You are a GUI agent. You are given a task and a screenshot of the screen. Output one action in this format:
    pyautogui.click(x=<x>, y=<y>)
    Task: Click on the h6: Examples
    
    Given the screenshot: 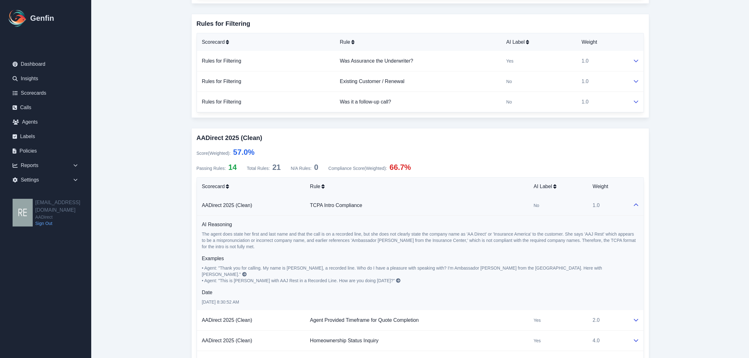 What is the action you would take?
    pyautogui.click(x=420, y=259)
    